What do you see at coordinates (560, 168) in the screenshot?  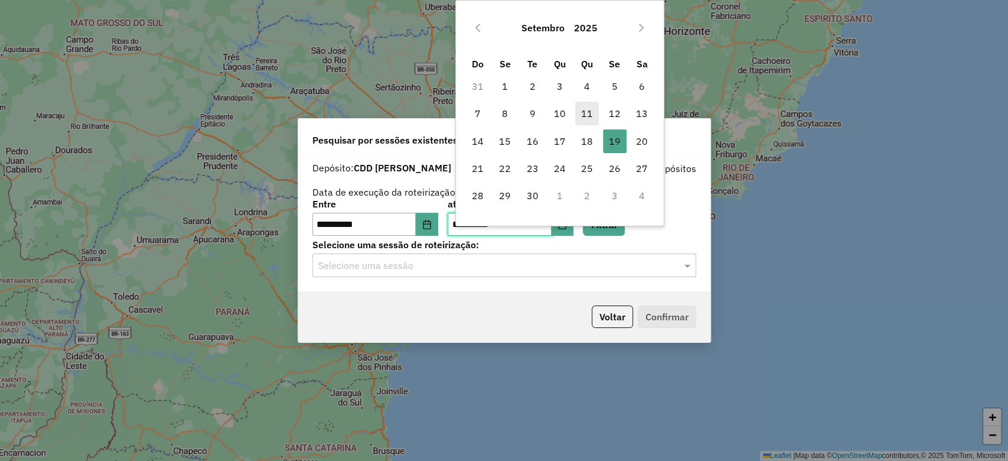 I see `td: 24` at bounding box center [560, 168].